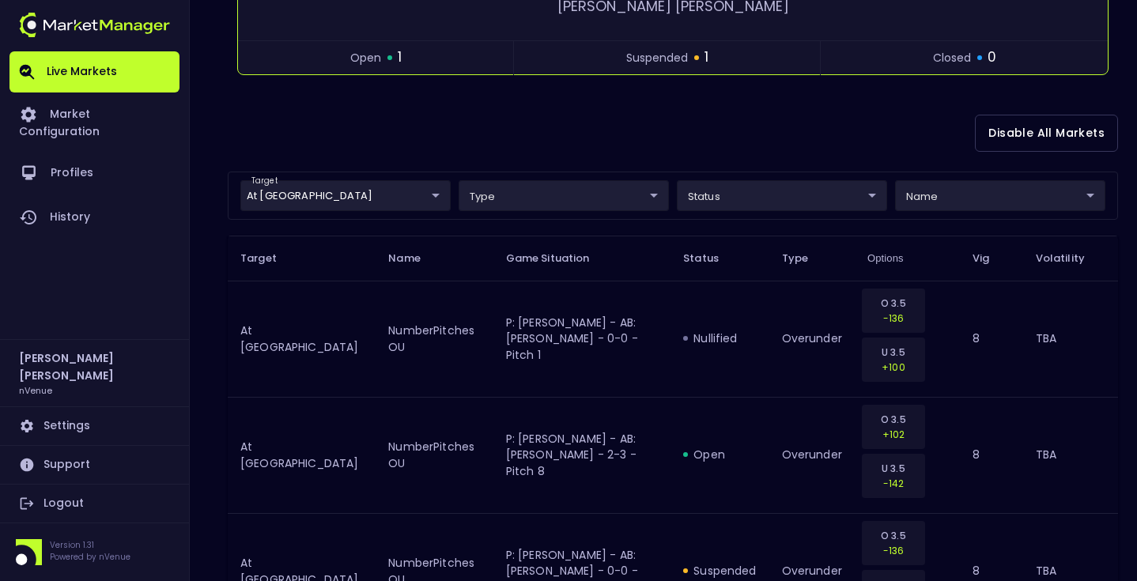 The width and height of the screenshot is (1137, 581). What do you see at coordinates (94, 465) in the screenshot?
I see `a: Support` at bounding box center [94, 465].